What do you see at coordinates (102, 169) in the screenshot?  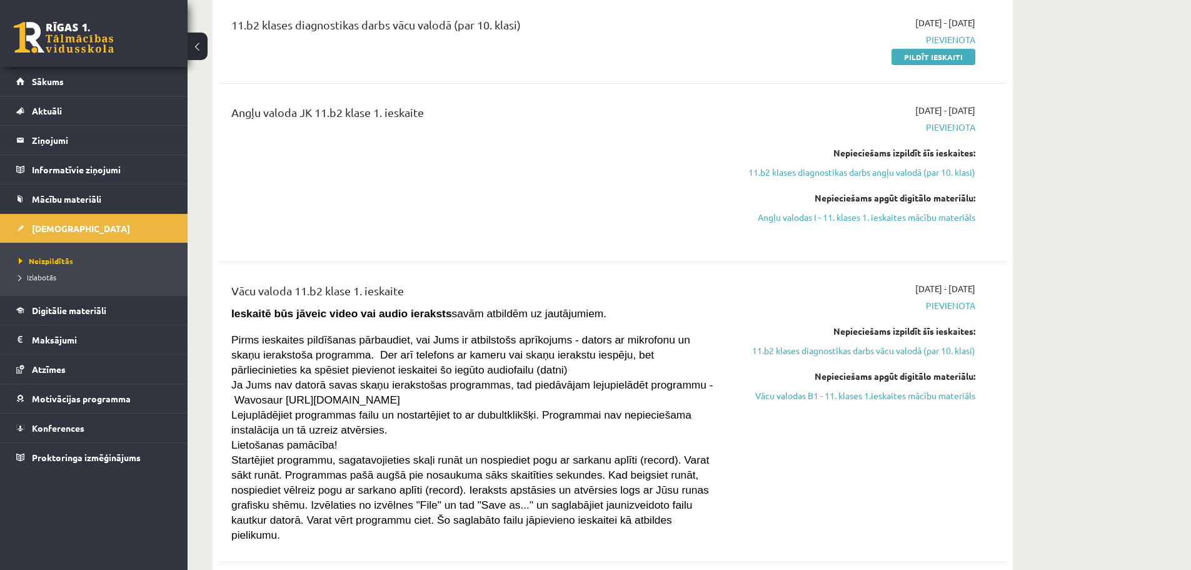 I see `legend: Informatīvie ziņojumi` at bounding box center [102, 169].